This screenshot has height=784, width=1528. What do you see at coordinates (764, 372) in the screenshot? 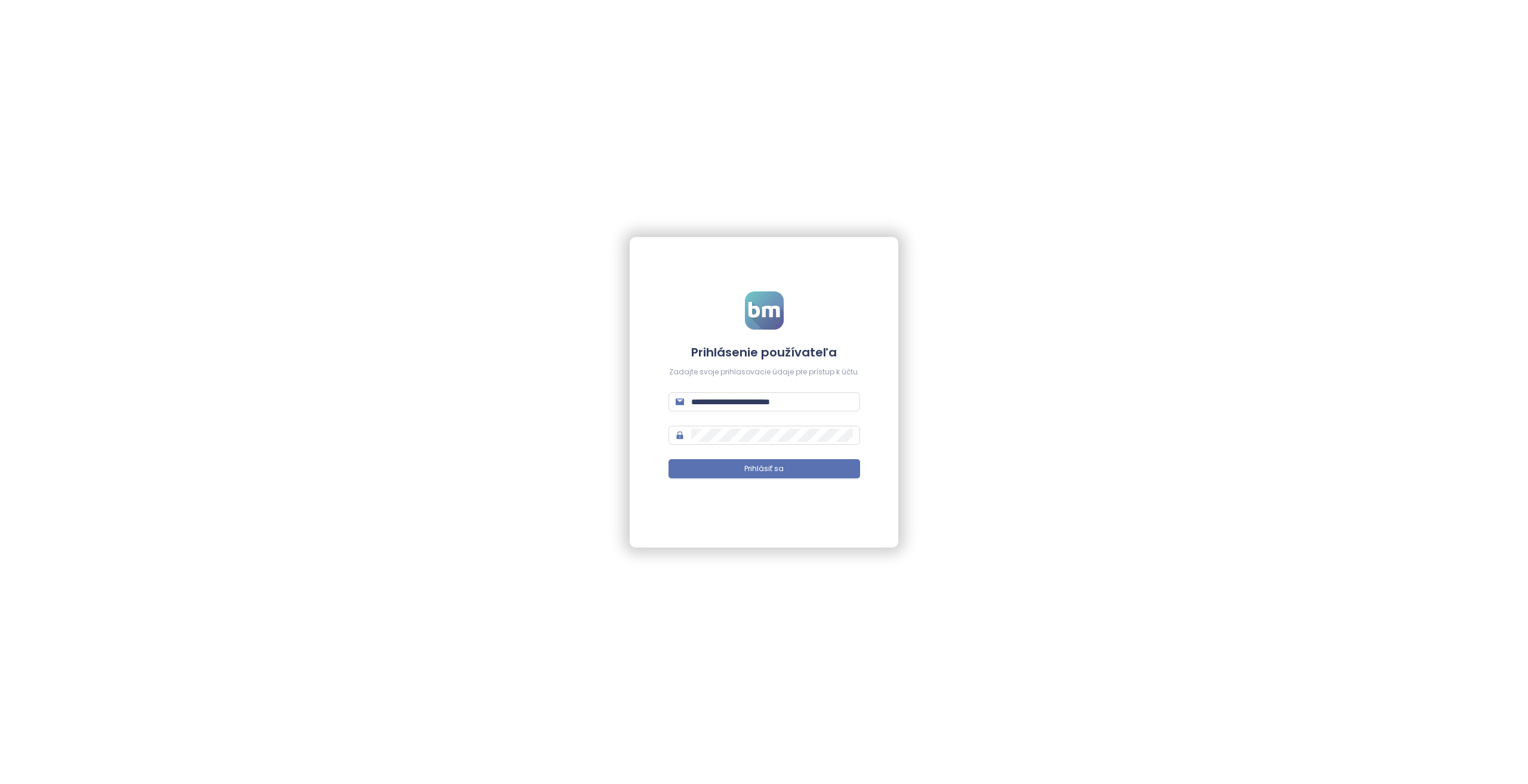
I see `div: Zadajte svoje prihlasovacie údaje pre prístup k účtu.` at bounding box center [764, 372].